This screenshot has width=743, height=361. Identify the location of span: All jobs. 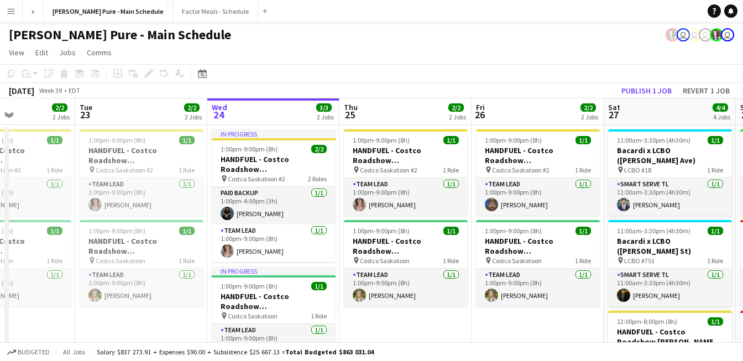
(74, 351).